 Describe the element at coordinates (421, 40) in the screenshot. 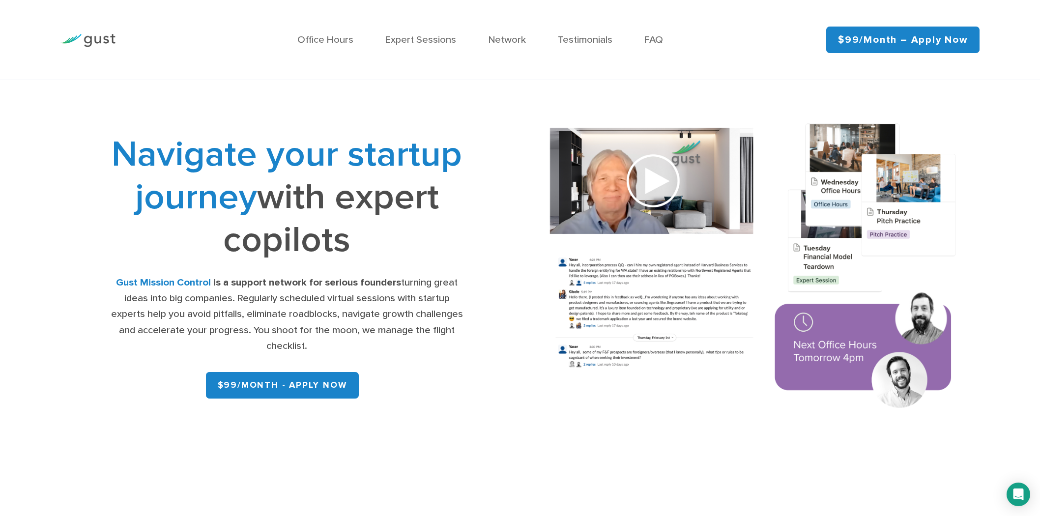

I see `a: Expert Sessions` at that location.